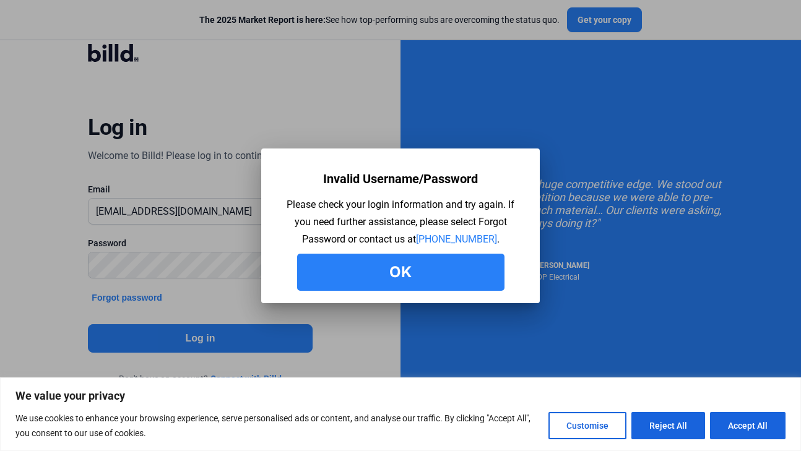 This screenshot has height=451, width=801. Describe the element at coordinates (400, 222) in the screenshot. I see `div: Please check your login information and try again. If you need further assistance, please select ...` at that location.